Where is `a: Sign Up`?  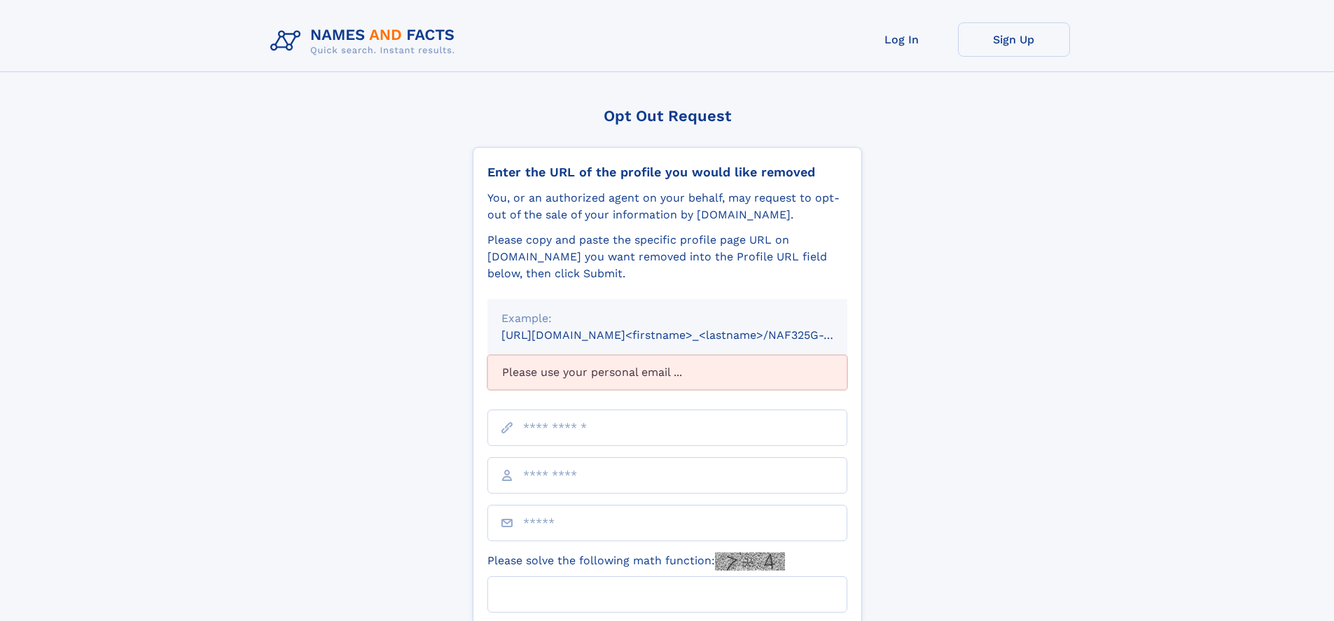 a: Sign Up is located at coordinates (1014, 39).